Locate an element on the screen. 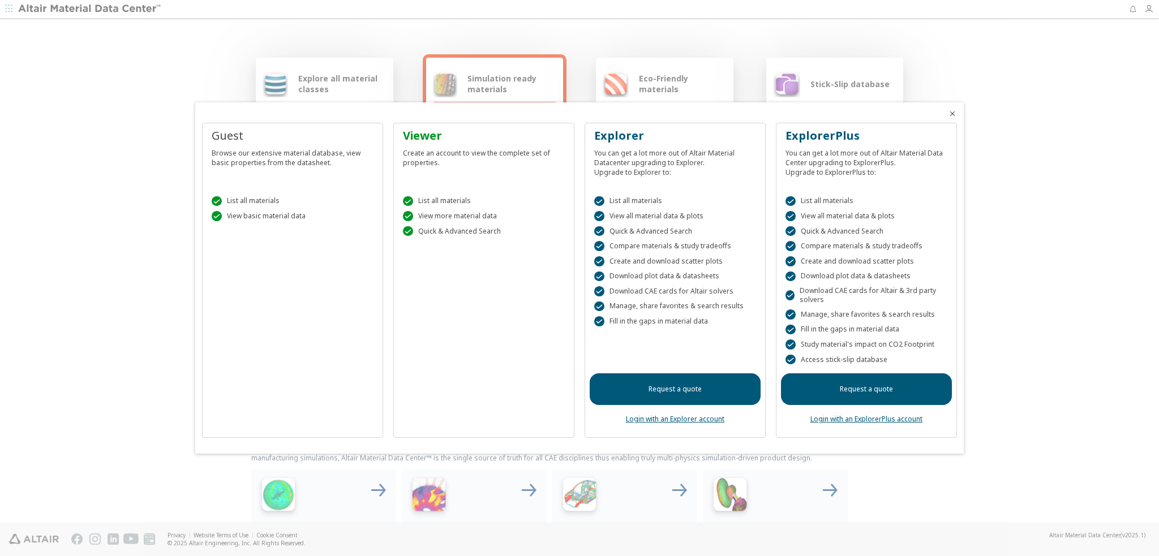 This screenshot has width=1159, height=556. button: Close is located at coordinates (952, 114).